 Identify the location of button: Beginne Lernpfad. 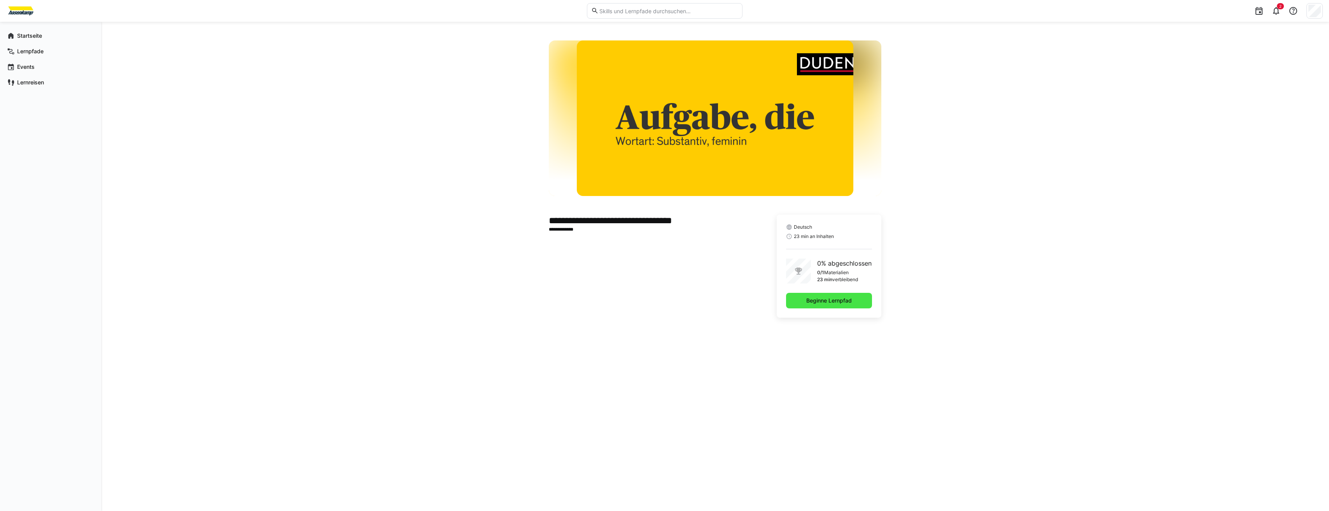
(829, 301).